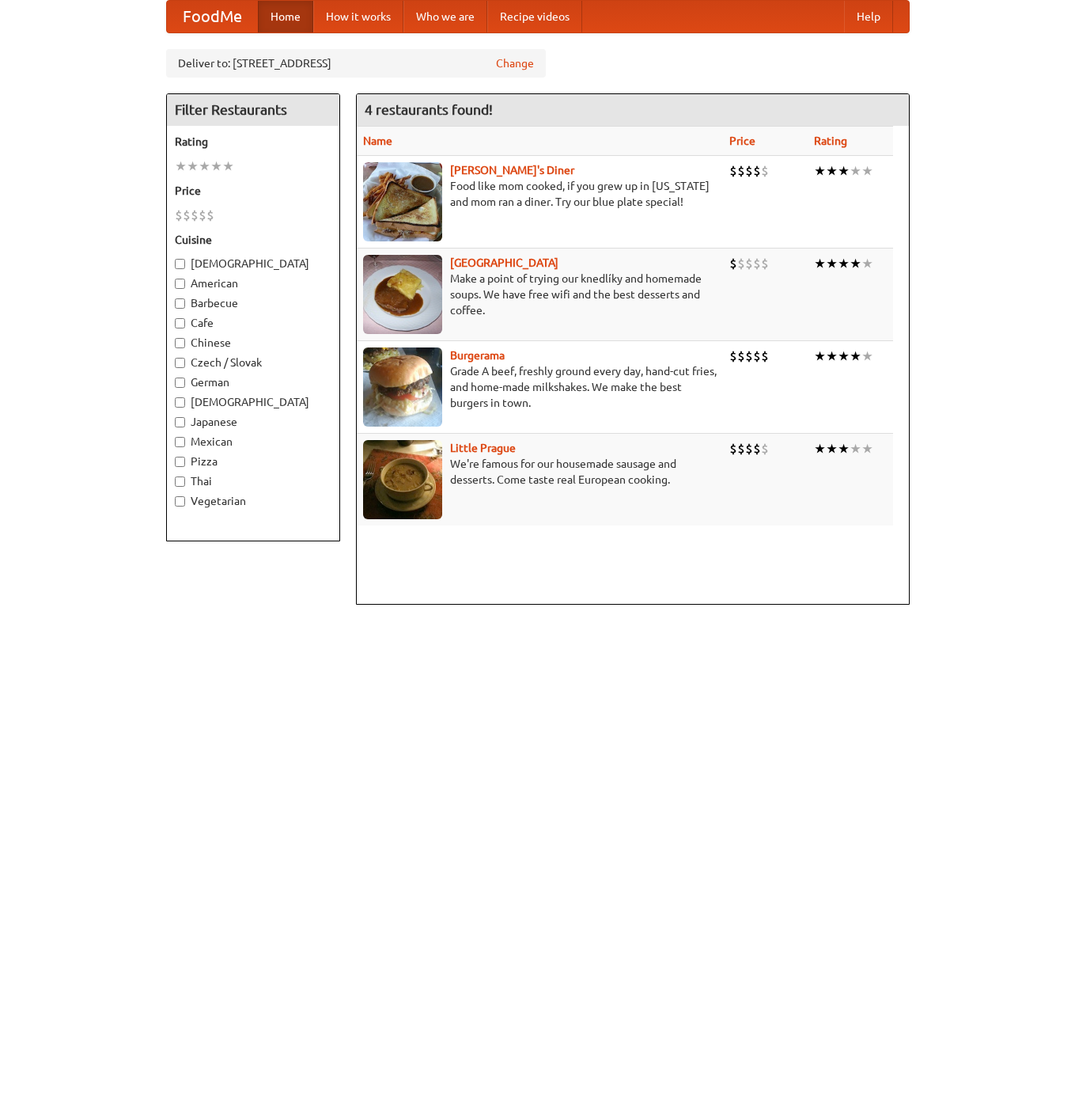  What do you see at coordinates (253, 422) in the screenshot?
I see `label: Japanese` at bounding box center [253, 422].